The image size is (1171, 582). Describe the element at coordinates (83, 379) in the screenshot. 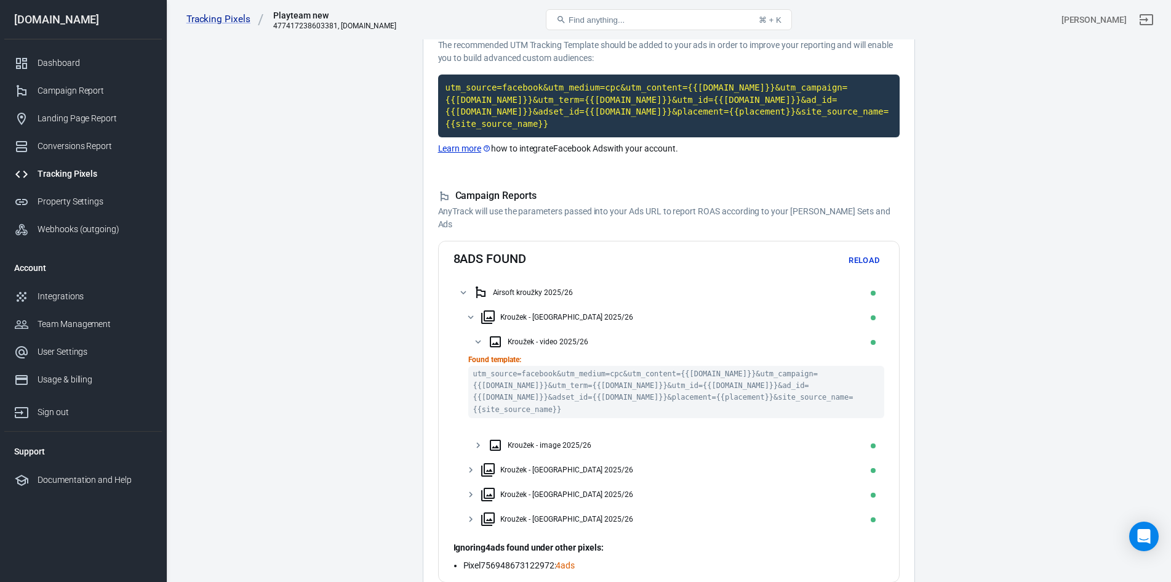

I see `a: Usage & billing` at that location.